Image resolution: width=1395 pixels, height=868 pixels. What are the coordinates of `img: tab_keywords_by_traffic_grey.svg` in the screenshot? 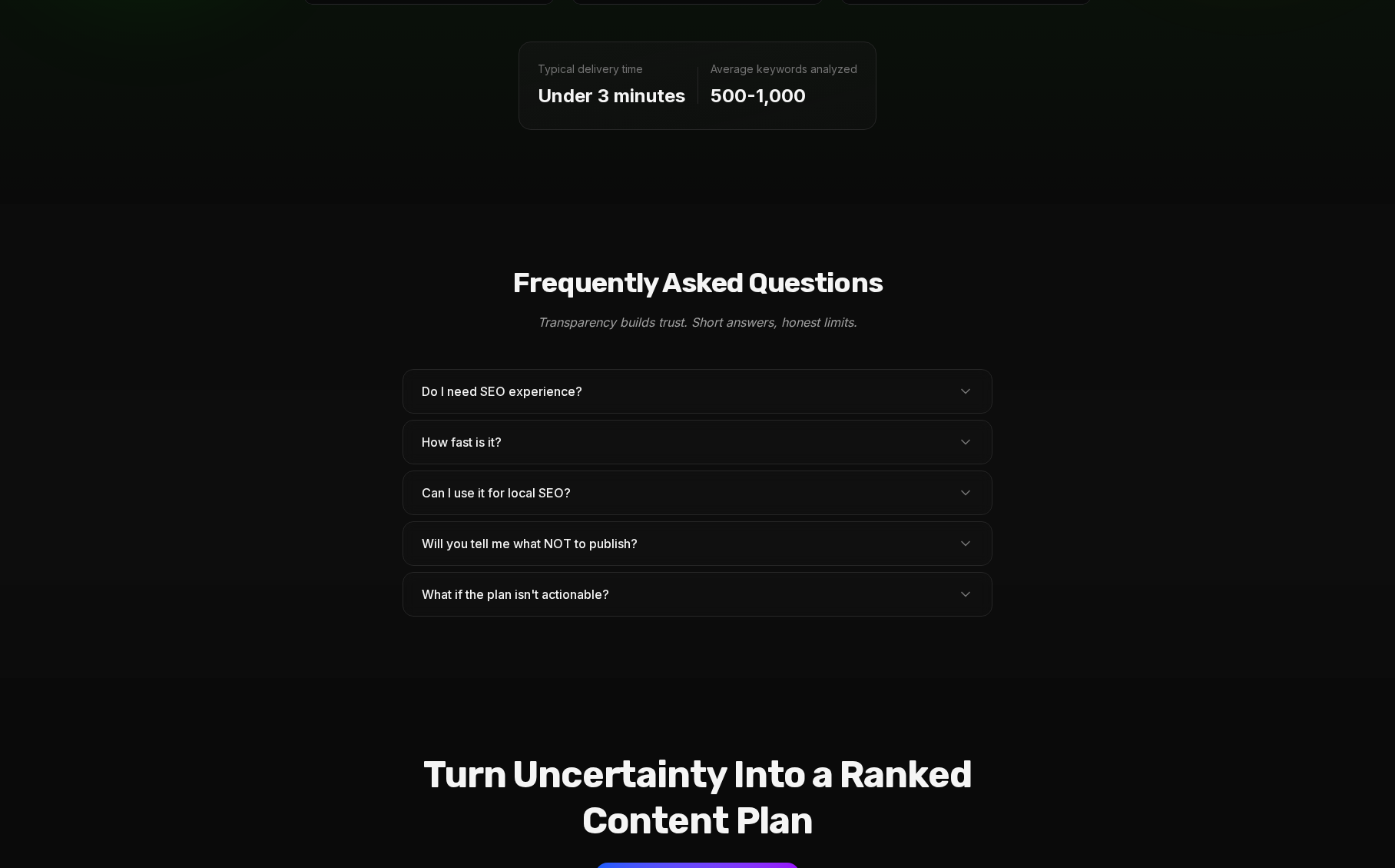 It's located at (159, 103).